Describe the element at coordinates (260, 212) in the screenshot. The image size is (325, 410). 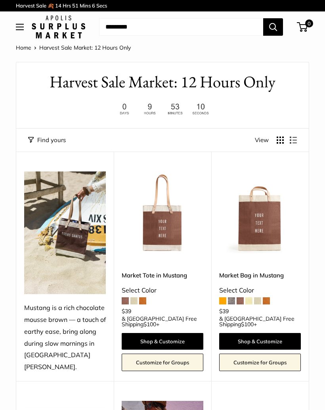
I see `img: Market Bag in Mustang` at that location.